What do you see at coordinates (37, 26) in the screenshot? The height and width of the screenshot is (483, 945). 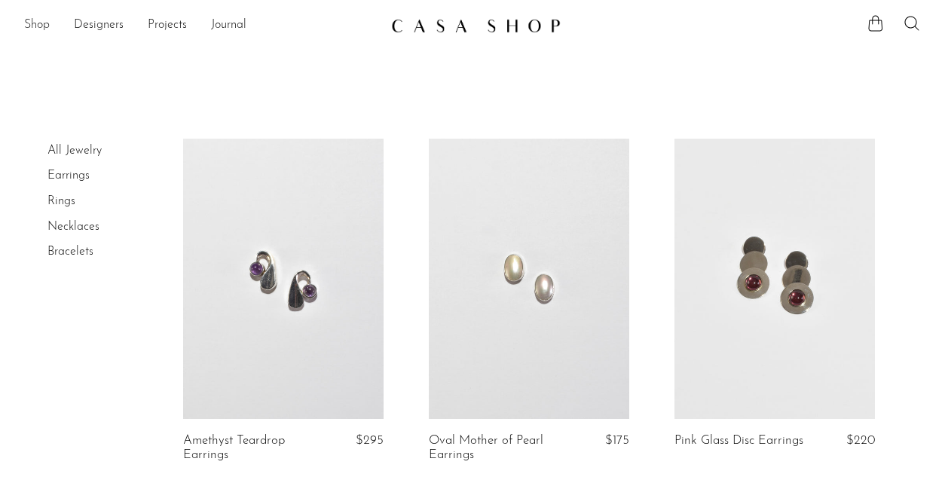 I see `a: Shop` at bounding box center [37, 26].